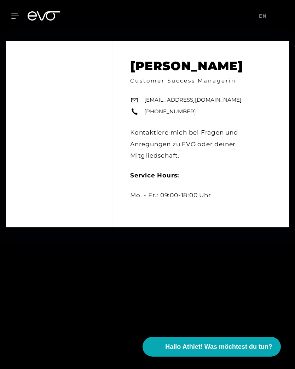  Describe the element at coordinates (212, 346) in the screenshot. I see `button: Hallo Athlet! Was möchtest du tun?` at that location.